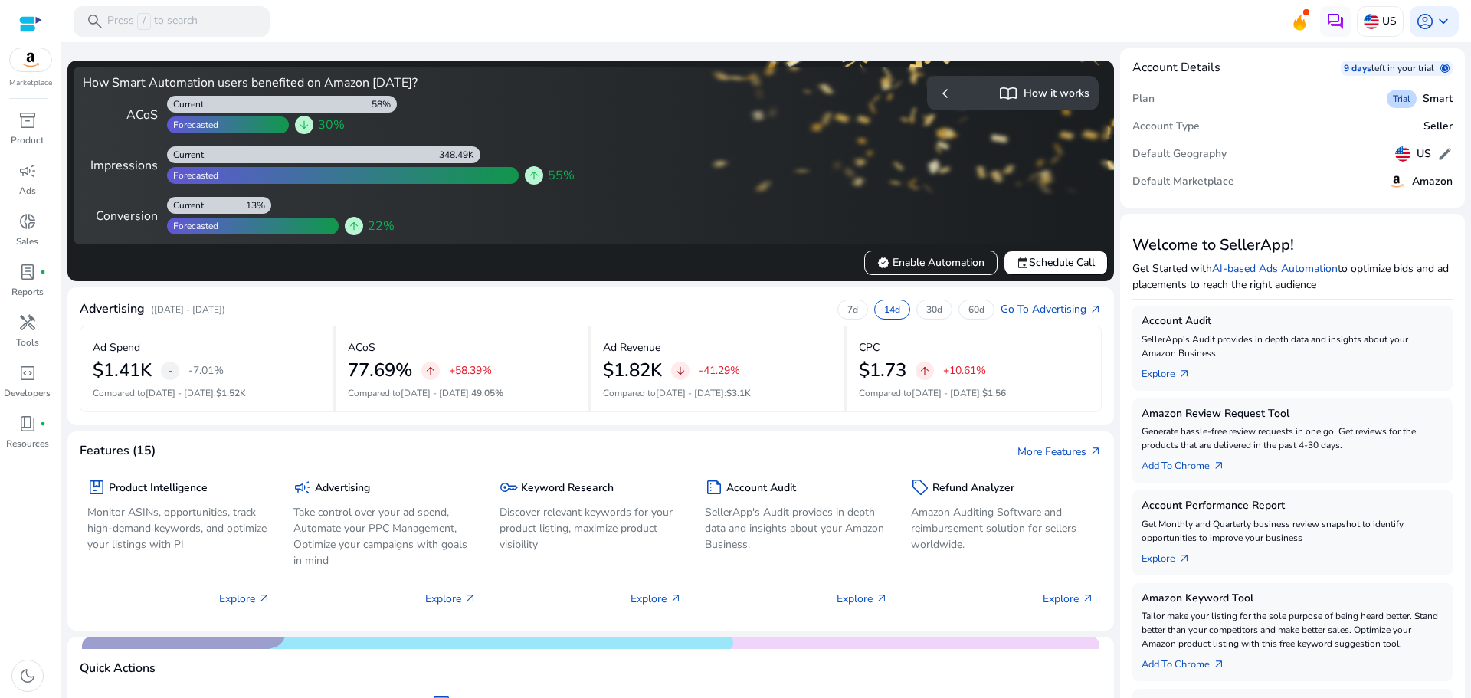 Image resolution: width=1471 pixels, height=698 pixels. Describe the element at coordinates (122, 370) in the screenshot. I see `h2: $1.41K` at that location.